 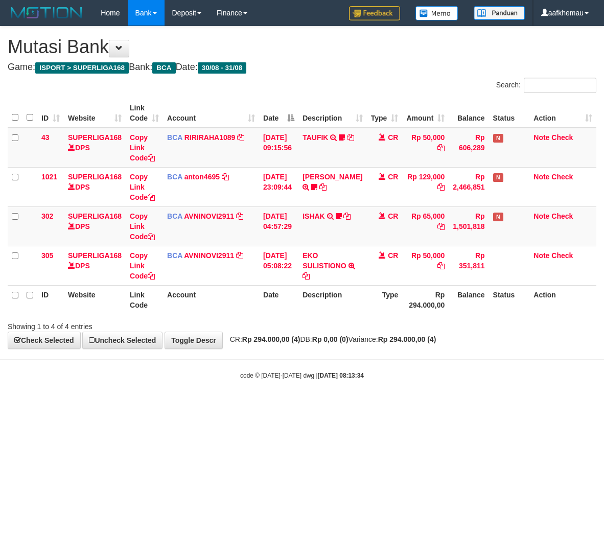 What do you see at coordinates (332, 300) in the screenshot?
I see `th: Description` at bounding box center [332, 300].